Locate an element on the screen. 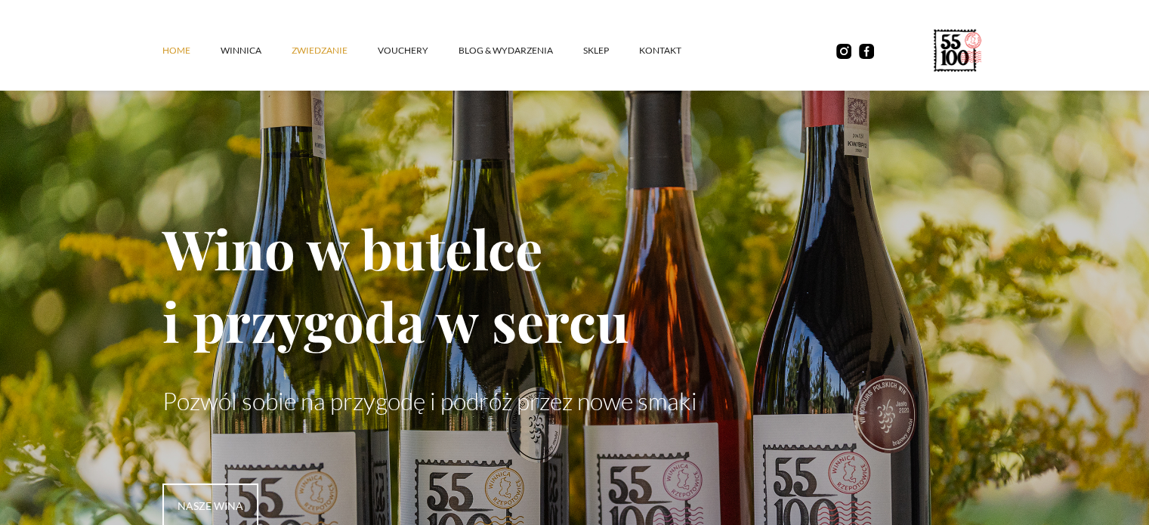  h1: Wino w butelce i przygoda w sercu is located at coordinates (575, 284).